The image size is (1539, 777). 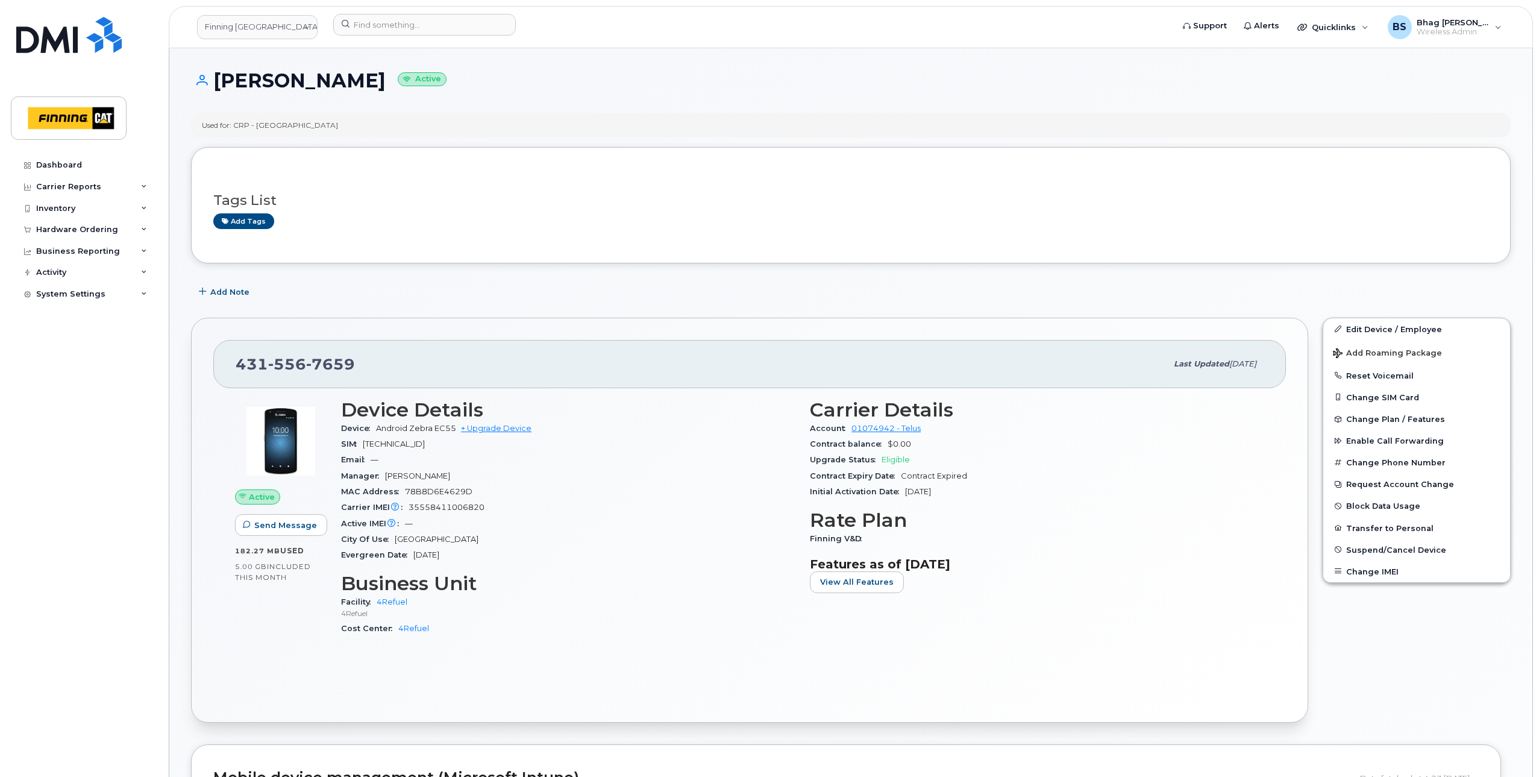 What do you see at coordinates (849, 444) in the screenshot?
I see `span: Contract balance` at bounding box center [849, 444].